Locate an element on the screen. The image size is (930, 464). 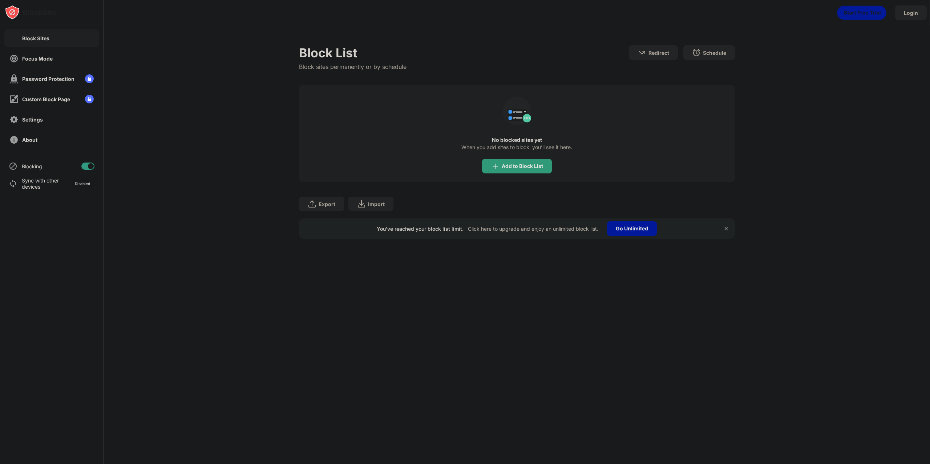
img: x-button.svg is located at coordinates (726, 229).